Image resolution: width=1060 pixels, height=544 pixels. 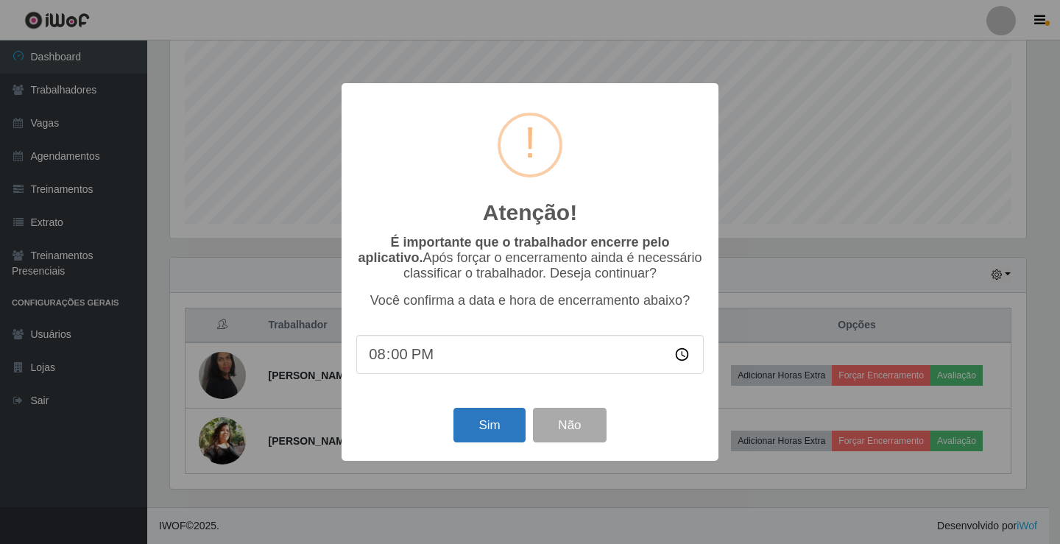 I want to click on b: É importante que o trabalhador encerre pelo aplicativo., so click(x=513, y=249).